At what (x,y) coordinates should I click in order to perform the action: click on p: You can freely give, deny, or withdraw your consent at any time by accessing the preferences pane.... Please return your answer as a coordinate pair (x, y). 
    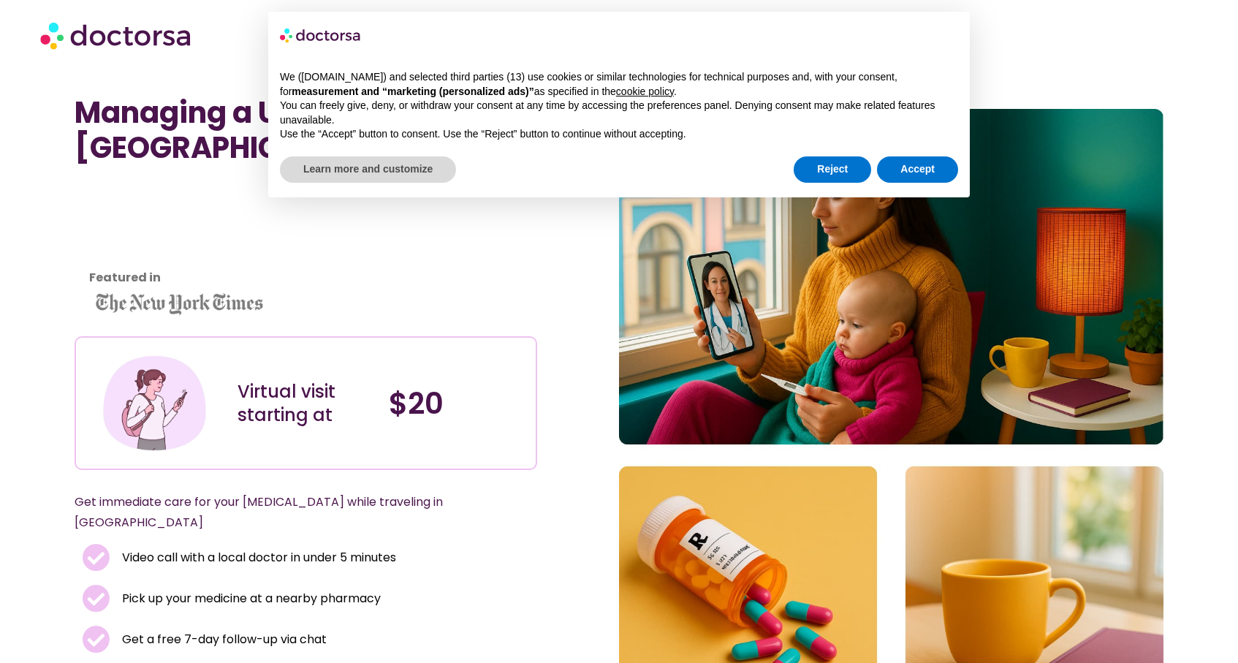
    Looking at the image, I should click on (619, 113).